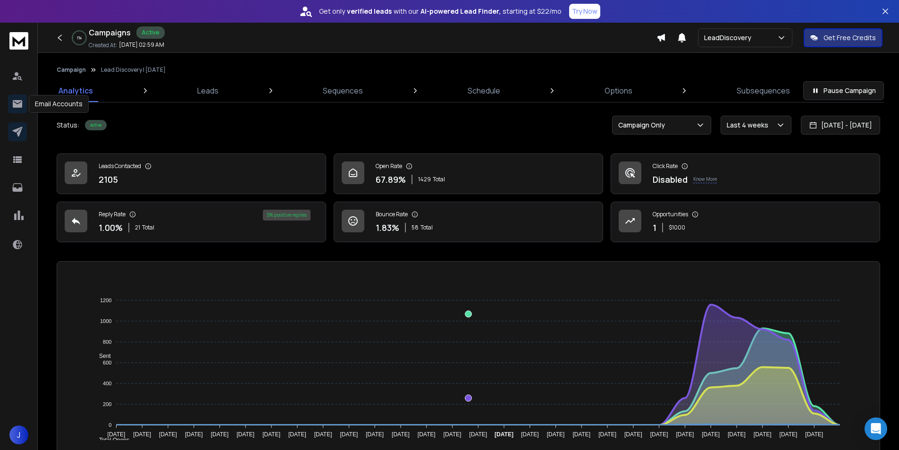 The image size is (899, 450). I want to click on div: 5 % positive replies, so click(287, 215).